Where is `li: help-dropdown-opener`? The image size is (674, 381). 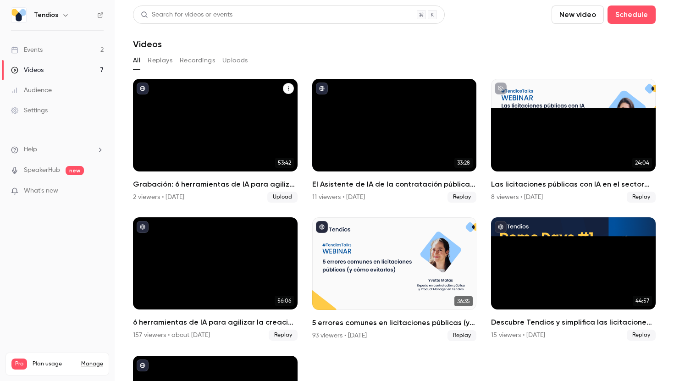
li: help-dropdown-opener is located at coordinates (57, 149).